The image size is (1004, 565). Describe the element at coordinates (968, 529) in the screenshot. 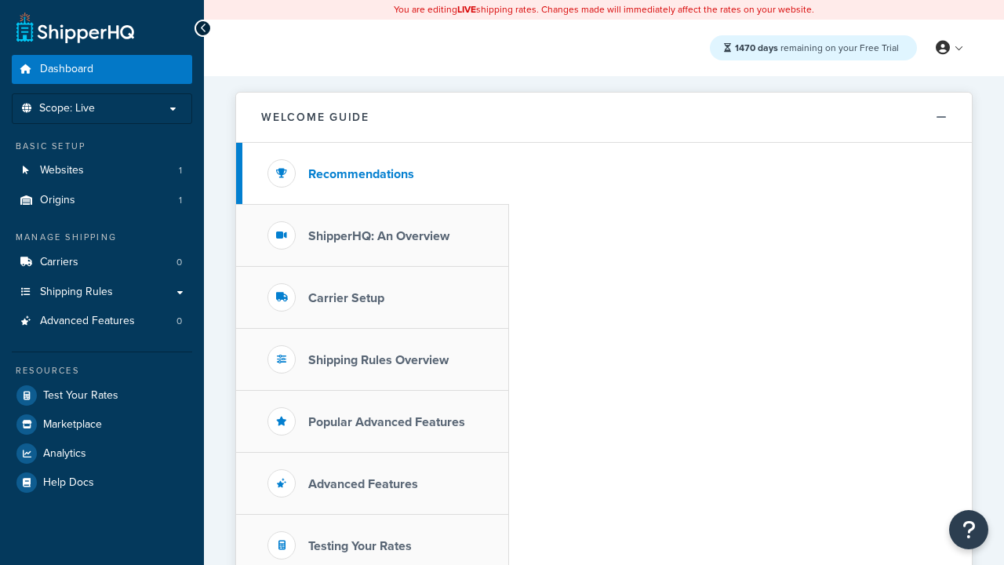

I see `button: Open Resource Center` at that location.